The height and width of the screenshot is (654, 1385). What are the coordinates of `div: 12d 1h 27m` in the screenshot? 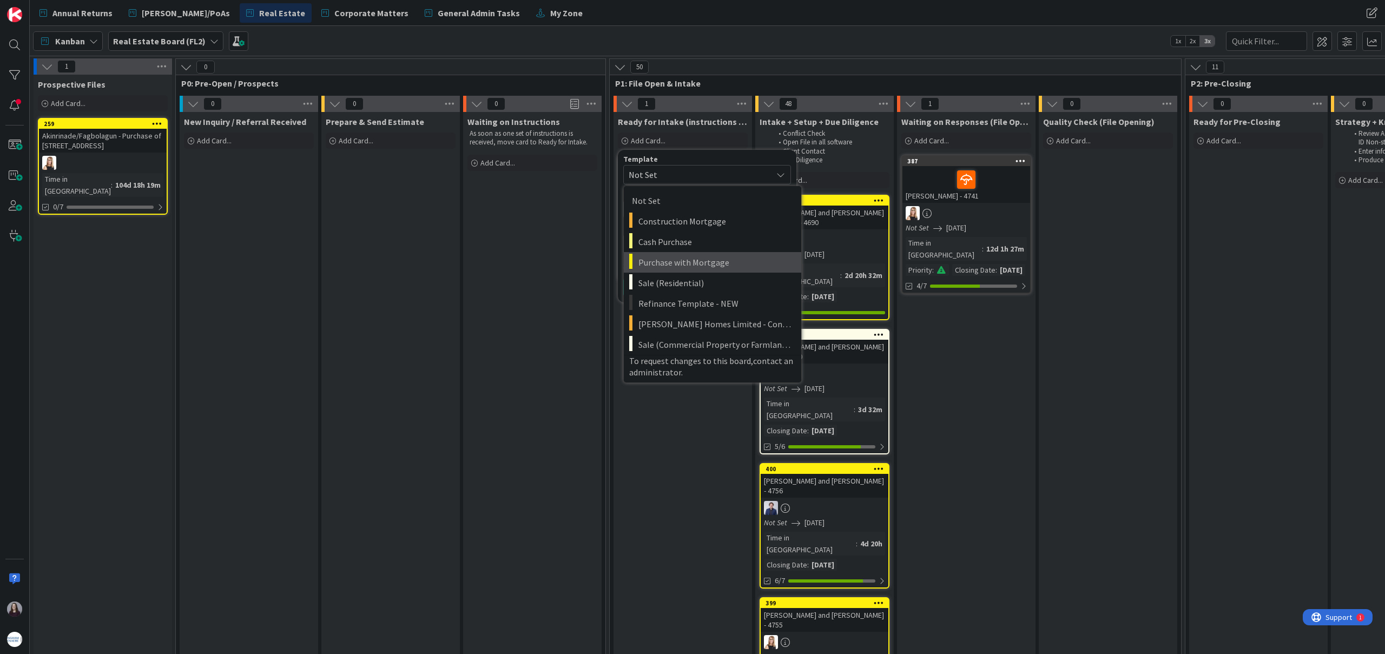 It's located at (1005, 249).